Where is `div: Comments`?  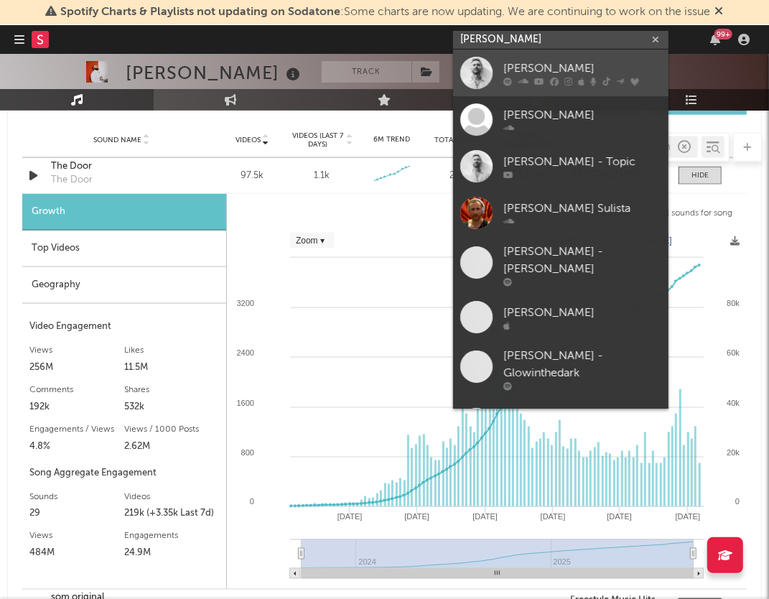
div: Comments is located at coordinates (77, 390).